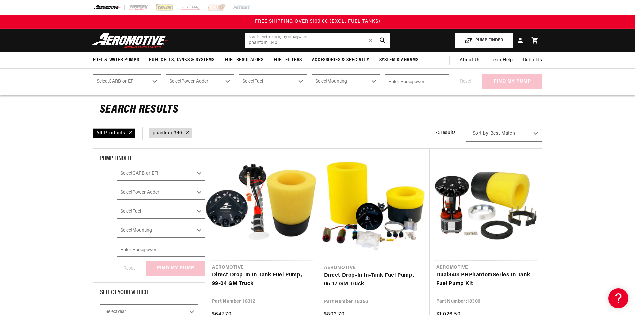 The width and height of the screenshot is (635, 315). I want to click on a: Dual340LPHPhantomSeries In-Tank Fuel Pump Kit, so click(486, 279).